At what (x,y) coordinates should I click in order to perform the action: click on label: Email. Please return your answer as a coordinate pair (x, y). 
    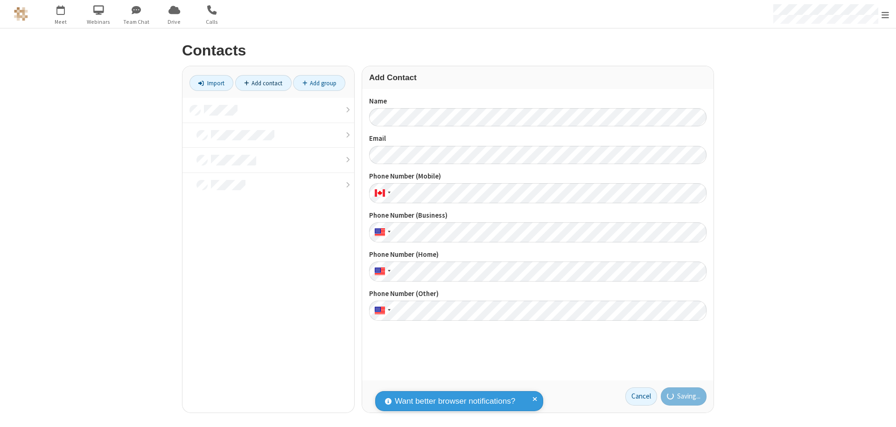
    Looking at the image, I should click on (538, 139).